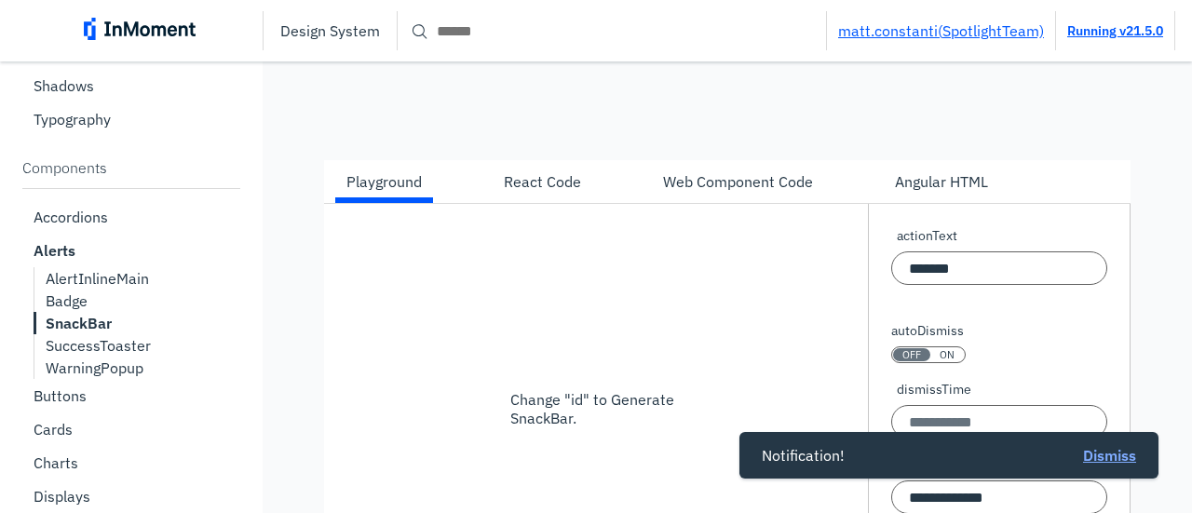  I want to click on span: ON, so click(947, 355).